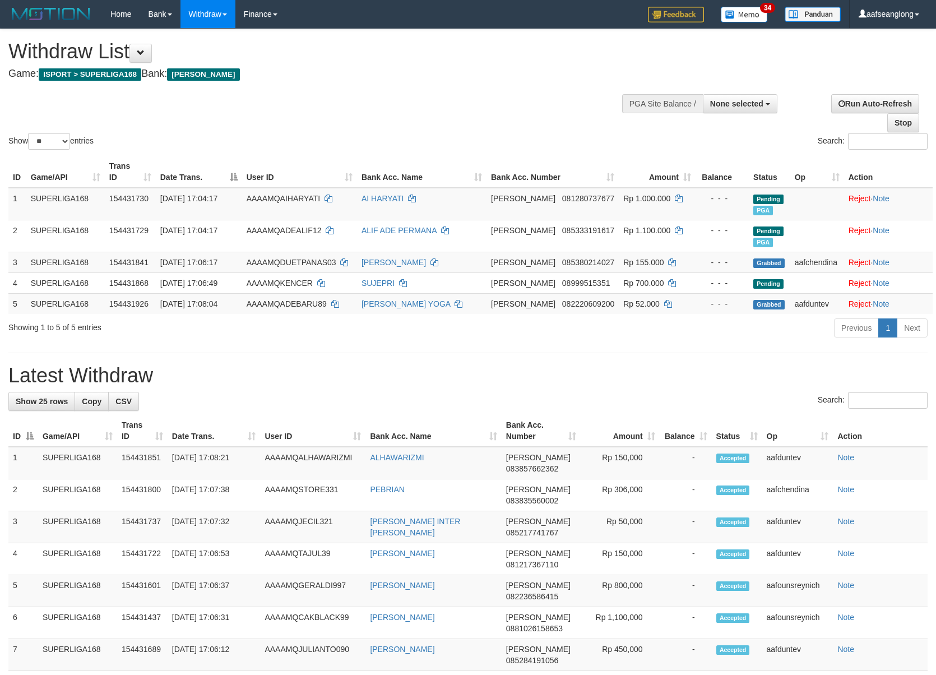 The height and width of the screenshot is (675, 936). What do you see at coordinates (91, 401) in the screenshot?
I see `span: Copy` at bounding box center [91, 401].